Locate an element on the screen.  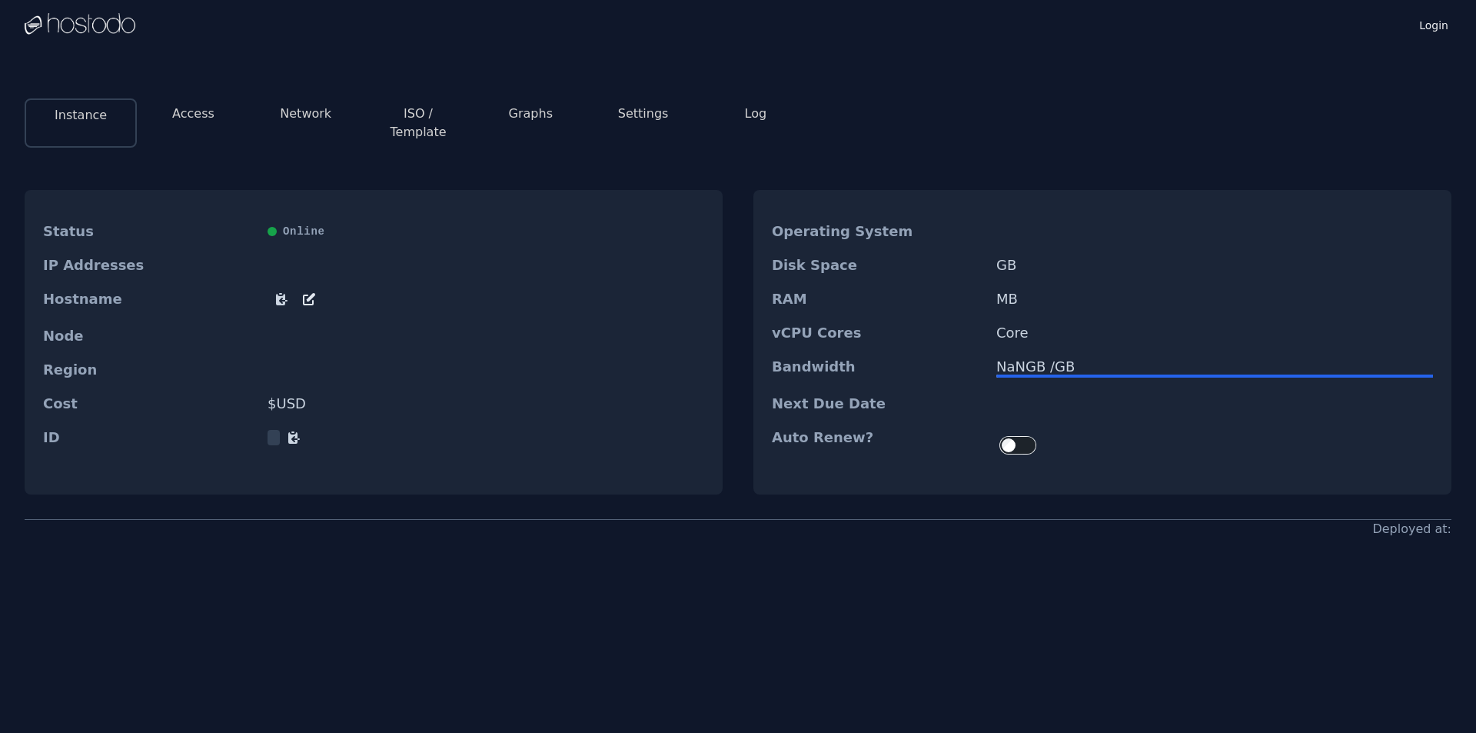
dt: Operating System is located at coordinates (878, 231).